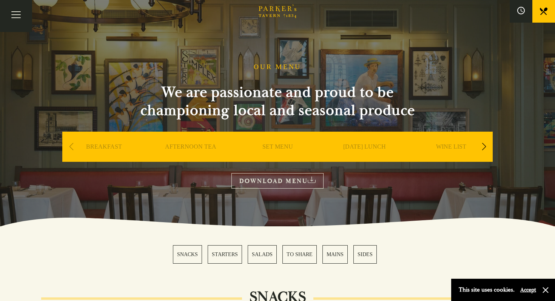 Image resolution: width=555 pixels, height=301 pixels. Describe the element at coordinates (451, 158) in the screenshot. I see `a: WINE LIST` at that location.